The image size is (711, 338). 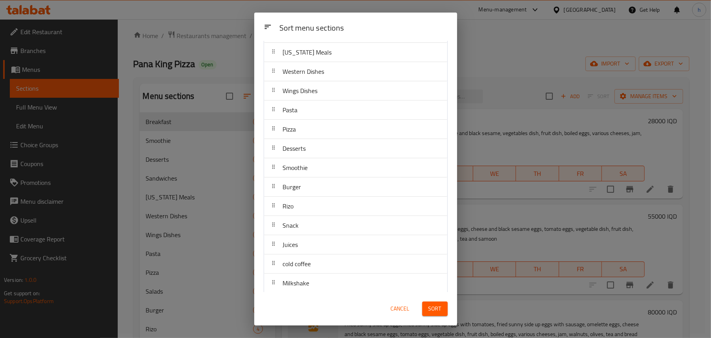 What do you see at coordinates (356, 187) in the screenshot?
I see `div: Burger` at bounding box center [356, 187].